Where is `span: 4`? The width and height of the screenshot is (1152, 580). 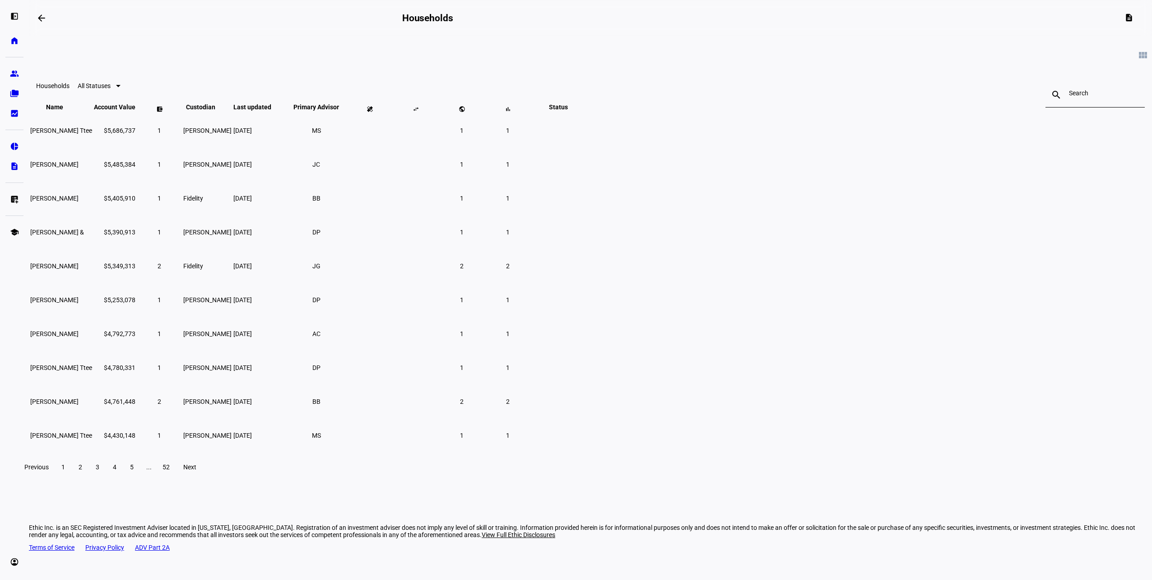 span: 4 is located at coordinates (115, 467).